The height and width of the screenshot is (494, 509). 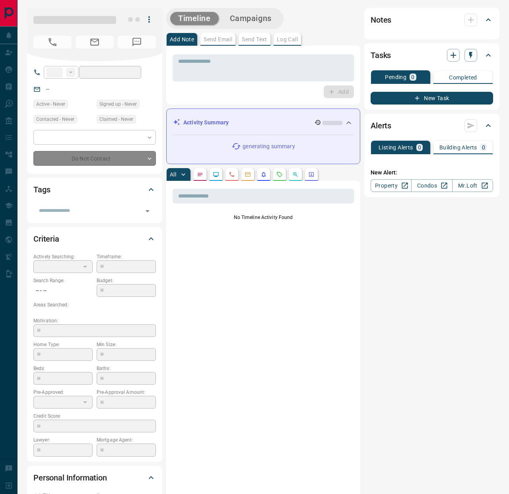 What do you see at coordinates (248, 174) in the screenshot?
I see `svg: Emails` at bounding box center [248, 174].